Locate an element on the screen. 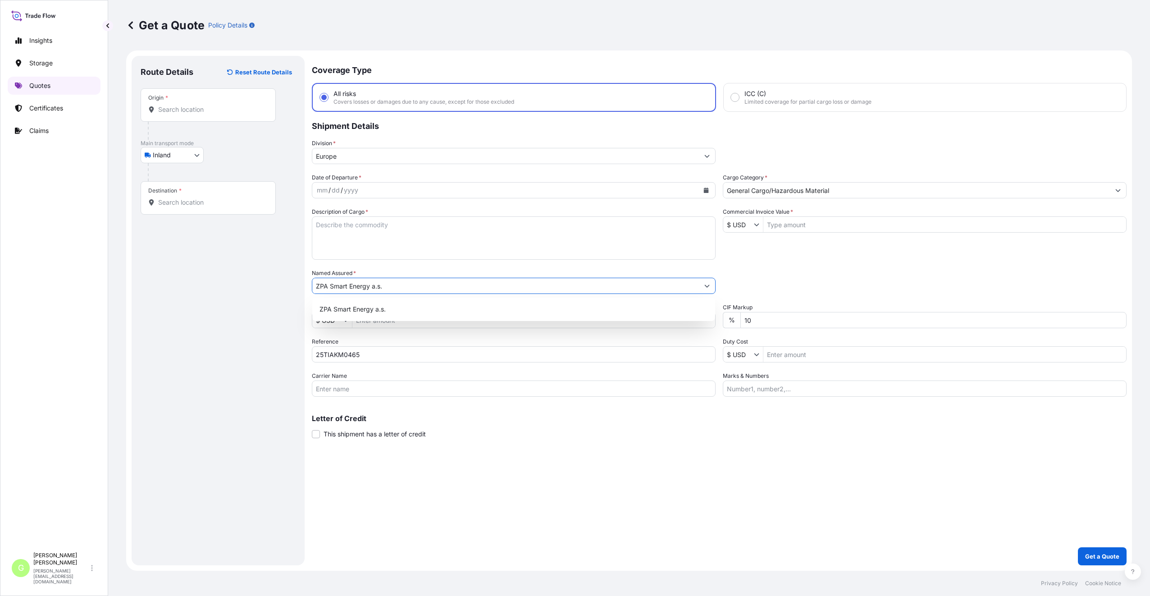 The height and width of the screenshot is (596, 1150). p: Main transport mode is located at coordinates (218, 143).